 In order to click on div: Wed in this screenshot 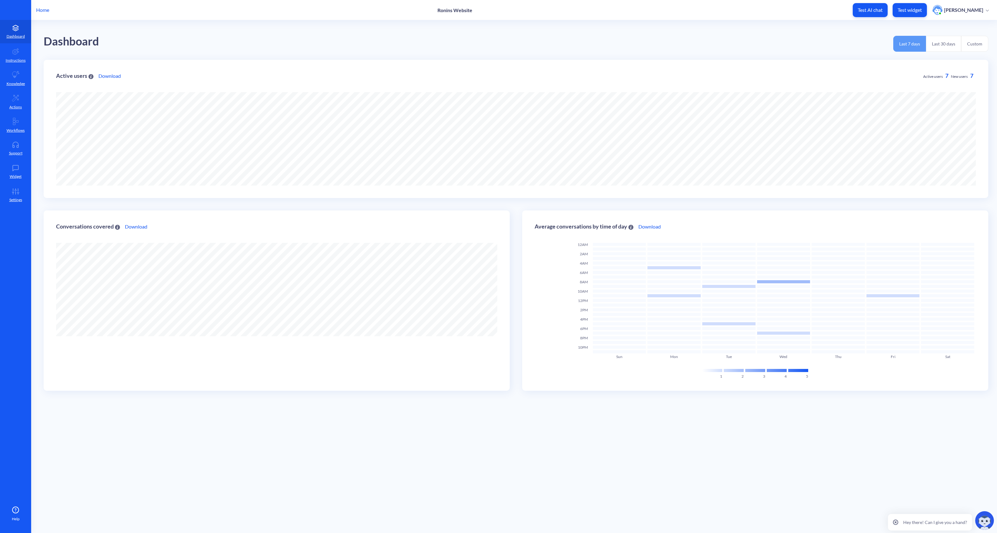, I will do `click(783, 357)`.